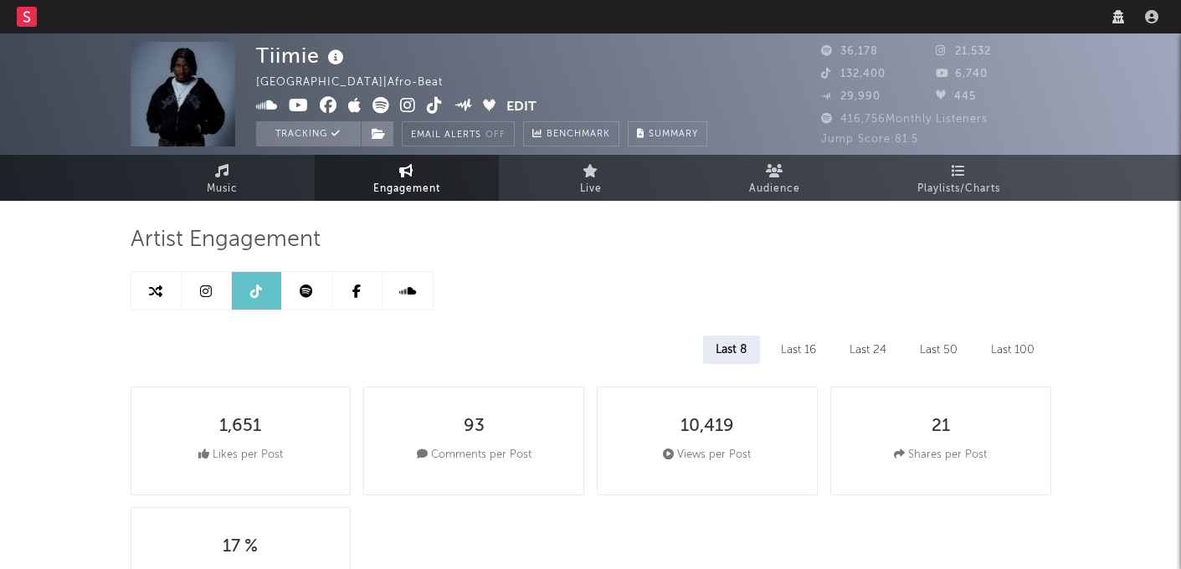 The height and width of the screenshot is (569, 1181). What do you see at coordinates (939, 350) in the screenshot?
I see `div: Last 50` at bounding box center [939, 350].